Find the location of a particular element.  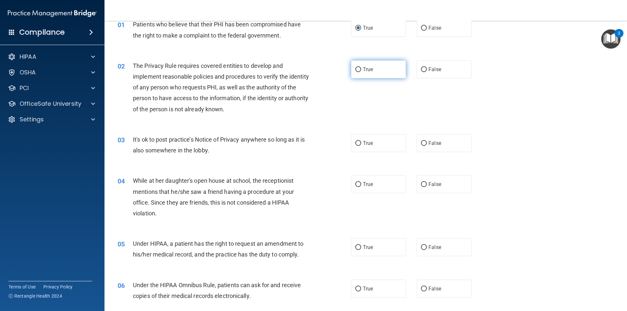

a: Privacy Policy is located at coordinates (58, 287).